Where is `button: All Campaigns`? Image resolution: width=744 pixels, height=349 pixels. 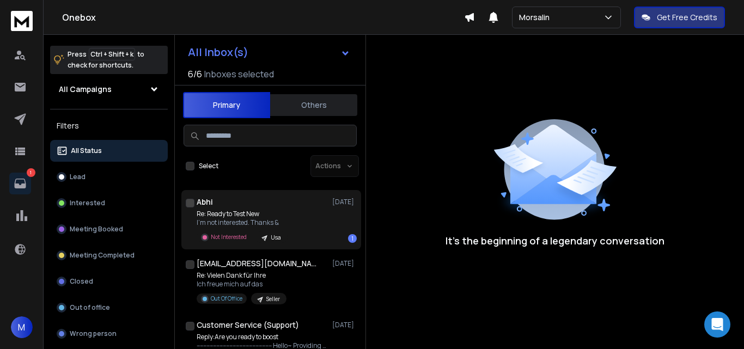
button: All Campaigns is located at coordinates (109, 89).